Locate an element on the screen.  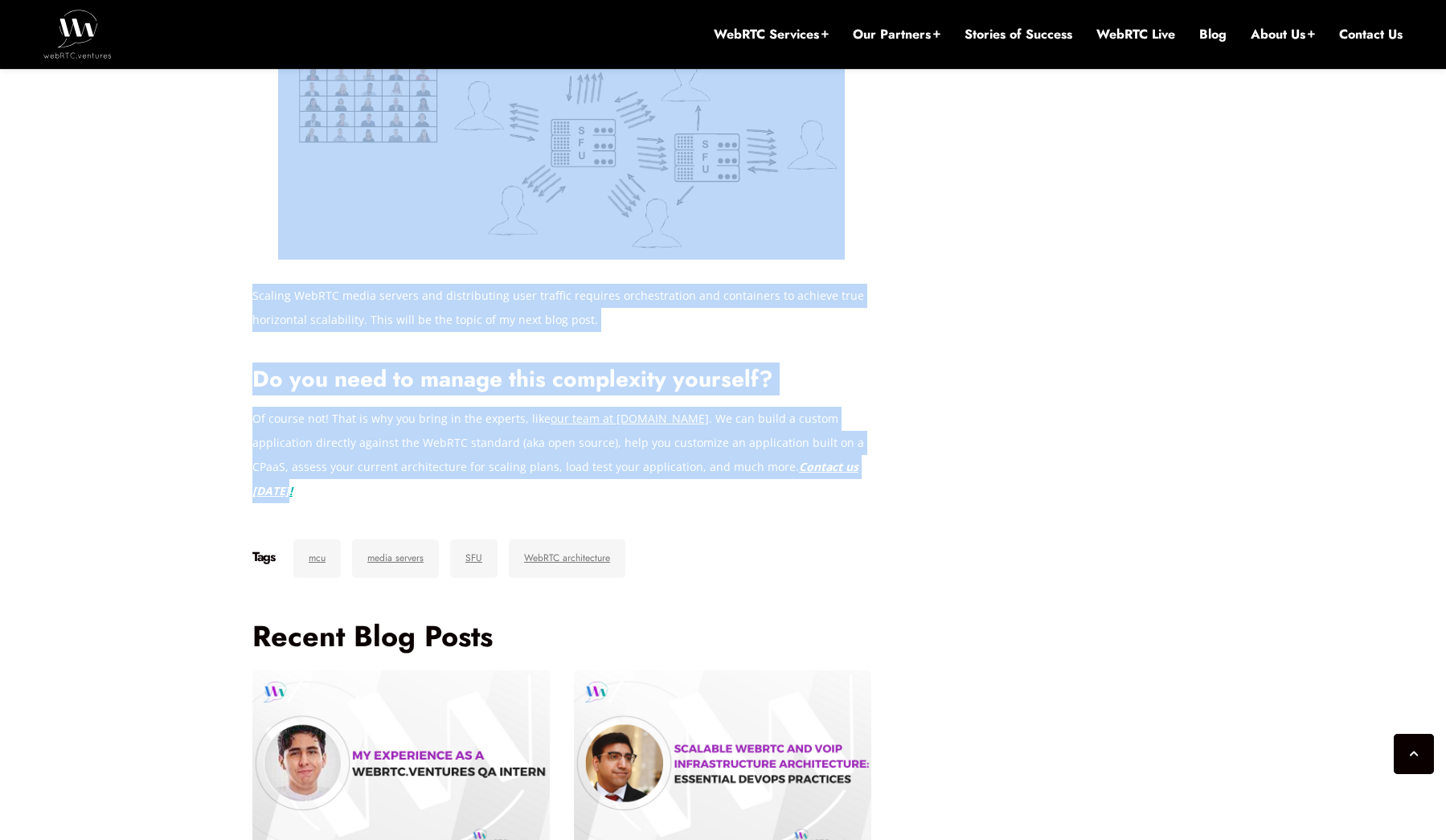
a: About Us is located at coordinates (1282, 34).